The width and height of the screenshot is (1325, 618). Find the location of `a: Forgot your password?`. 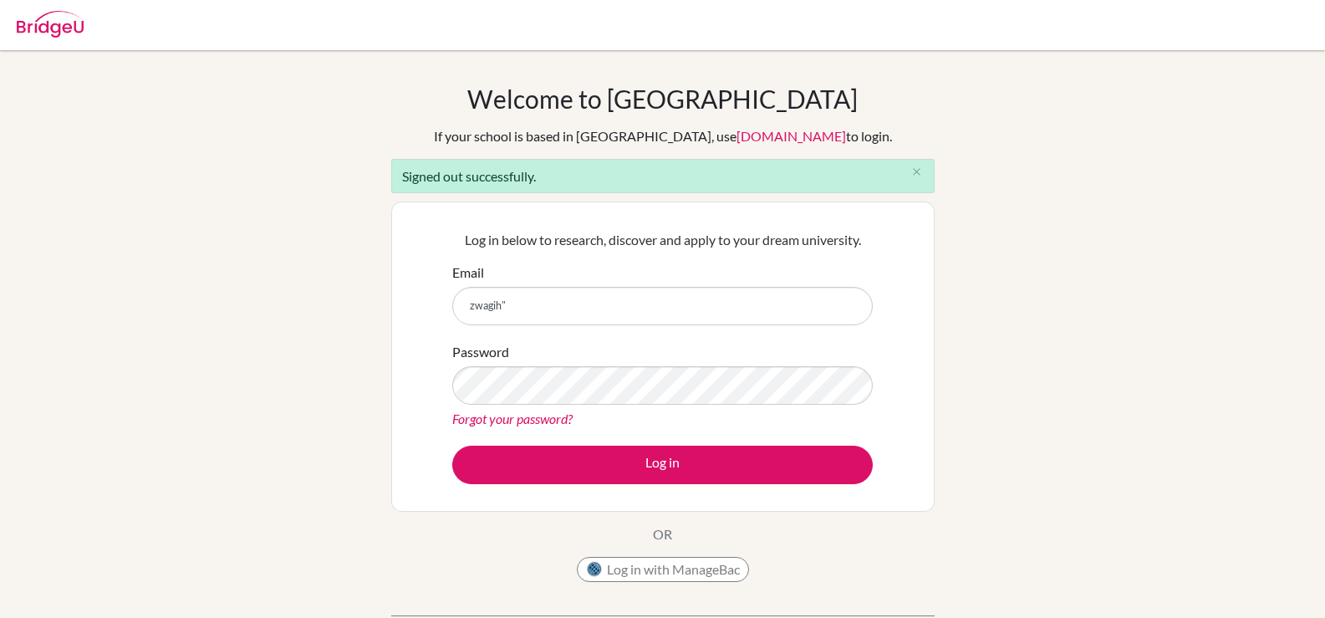

a: Forgot your password? is located at coordinates (513, 418).